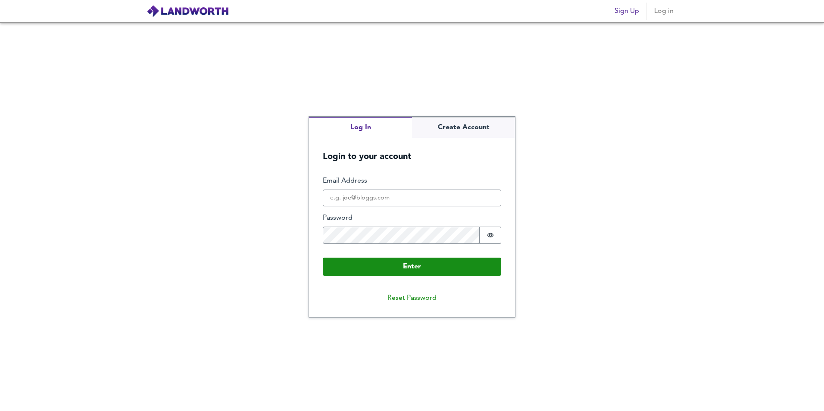  I want to click on span: Sign Up, so click(627, 11).